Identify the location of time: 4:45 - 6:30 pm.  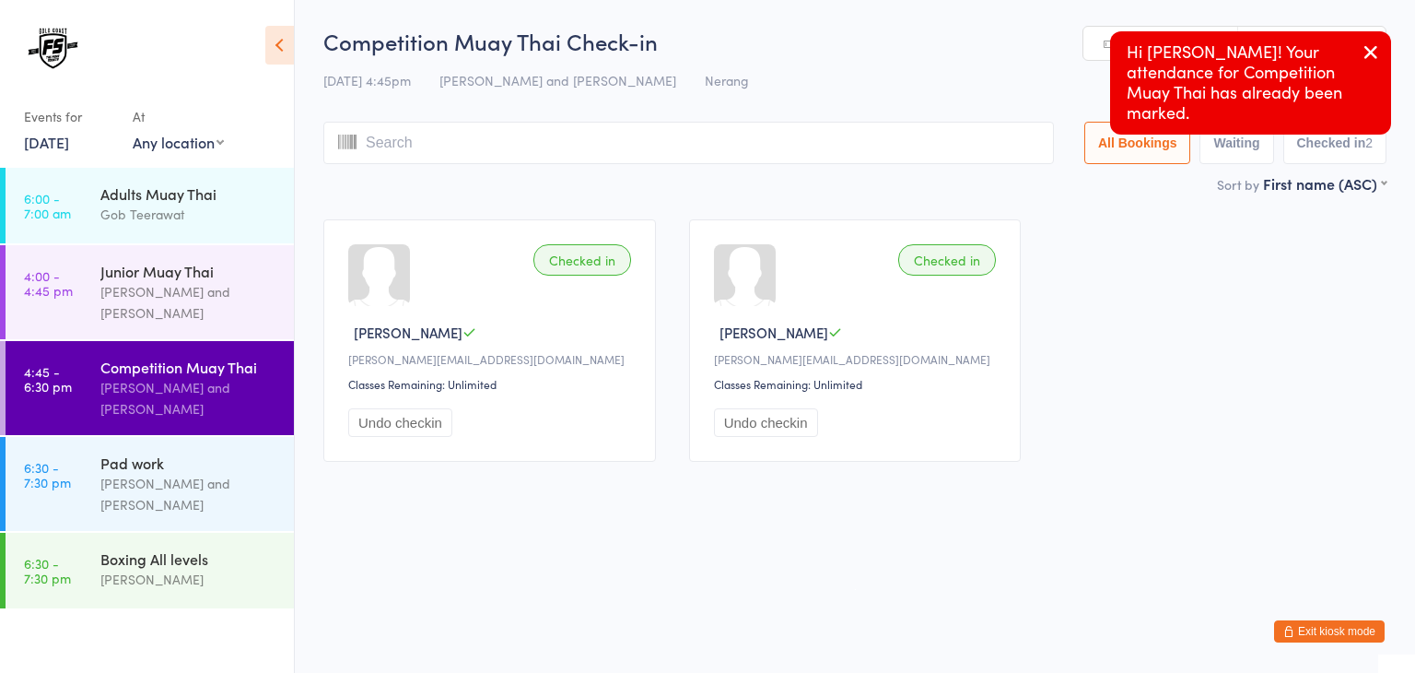
(48, 379).